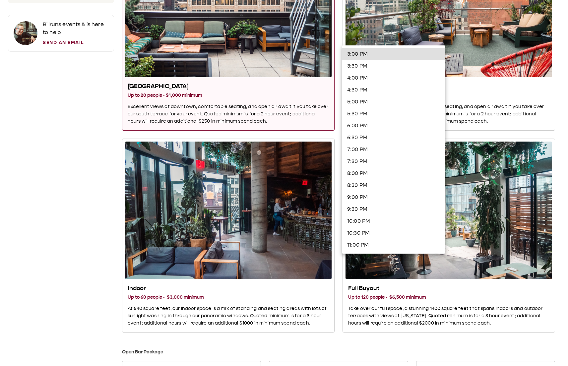  Describe the element at coordinates (394, 126) in the screenshot. I see `li: 6:00 PM` at that location.